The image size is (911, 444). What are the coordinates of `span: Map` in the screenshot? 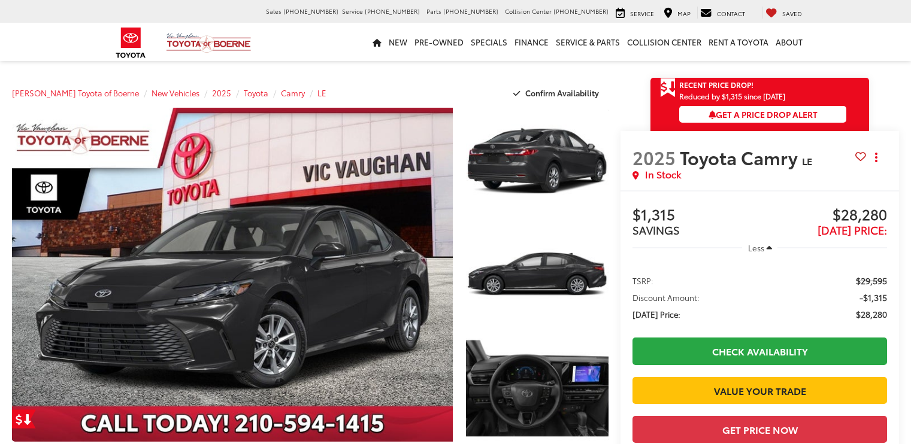 It's located at (684, 13).